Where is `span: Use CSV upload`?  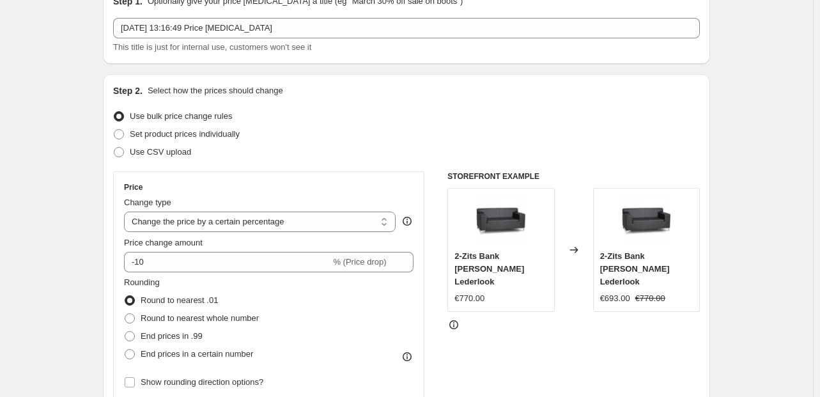
span: Use CSV upload is located at coordinates (160, 152).